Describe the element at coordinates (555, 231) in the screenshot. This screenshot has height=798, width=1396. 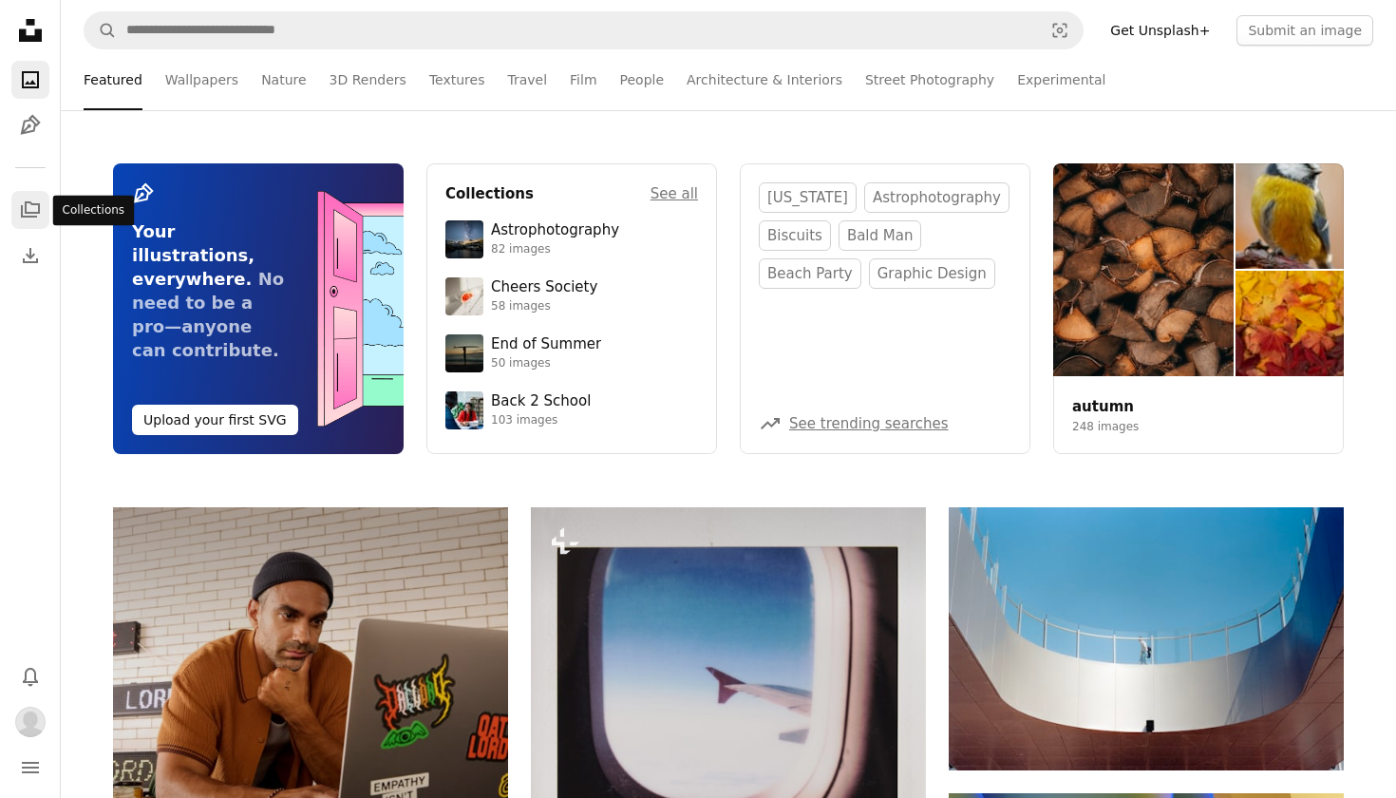
I see `div: Astrophotography` at that location.